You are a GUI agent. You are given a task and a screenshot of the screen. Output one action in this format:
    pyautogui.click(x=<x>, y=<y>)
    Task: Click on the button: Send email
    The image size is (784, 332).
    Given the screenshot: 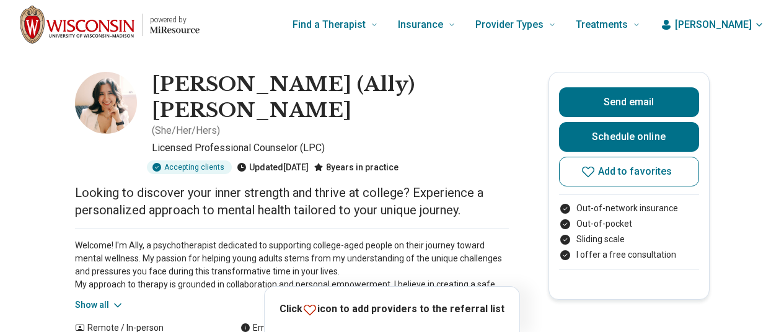 What is the action you would take?
    pyautogui.click(x=629, y=102)
    